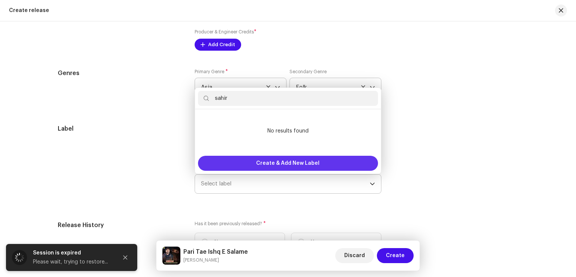  I want to click on span: Asia, so click(238, 87).